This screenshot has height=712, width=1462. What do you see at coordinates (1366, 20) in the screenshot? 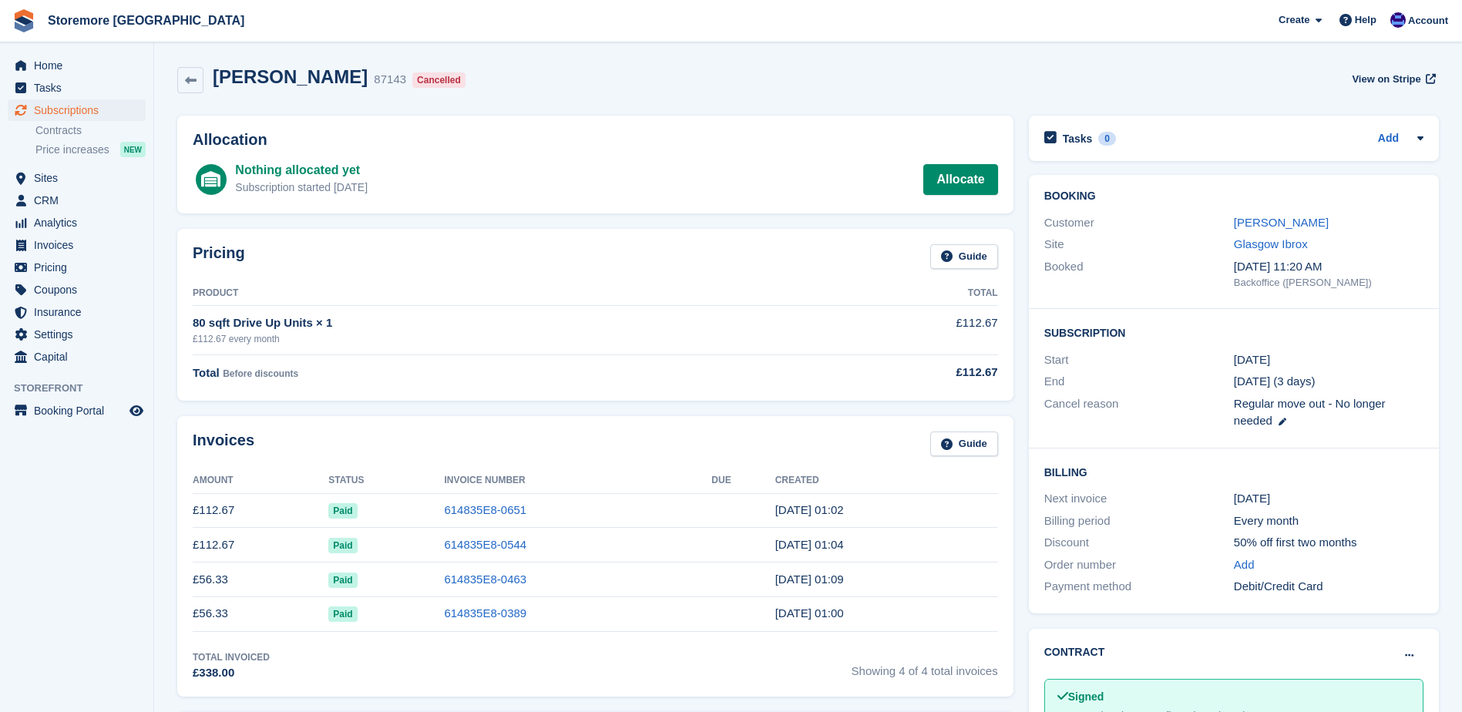
I see `span: Help` at bounding box center [1366, 20].